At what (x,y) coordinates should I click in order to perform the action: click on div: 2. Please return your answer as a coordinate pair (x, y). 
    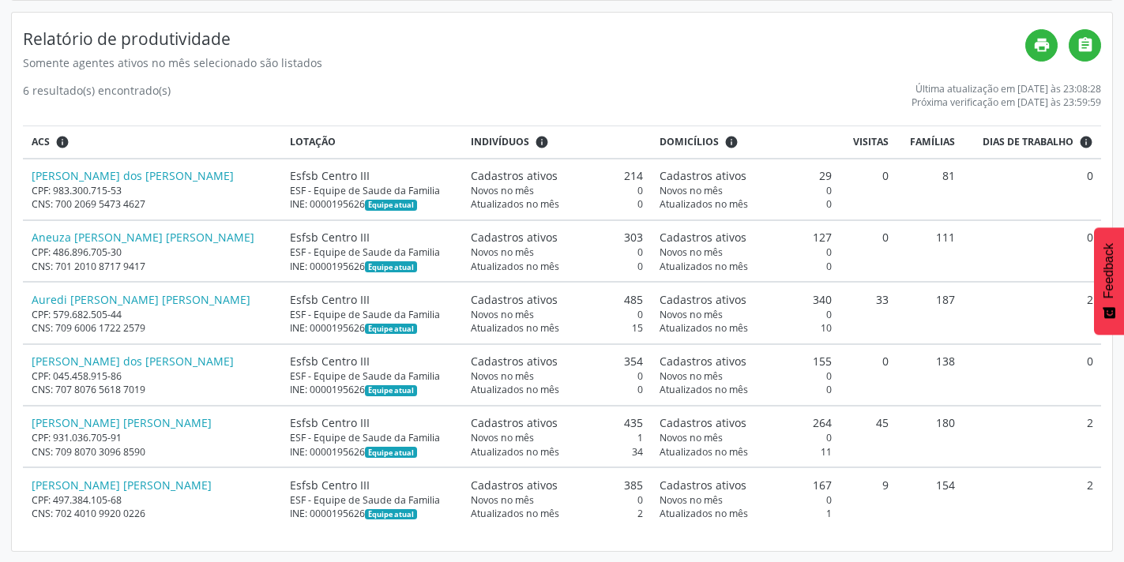
    Looking at the image, I should click on (557, 513).